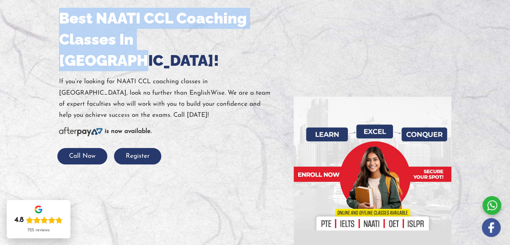 Image resolution: width=510 pixels, height=245 pixels. What do you see at coordinates (138, 156) in the screenshot?
I see `button: Register` at bounding box center [138, 156].